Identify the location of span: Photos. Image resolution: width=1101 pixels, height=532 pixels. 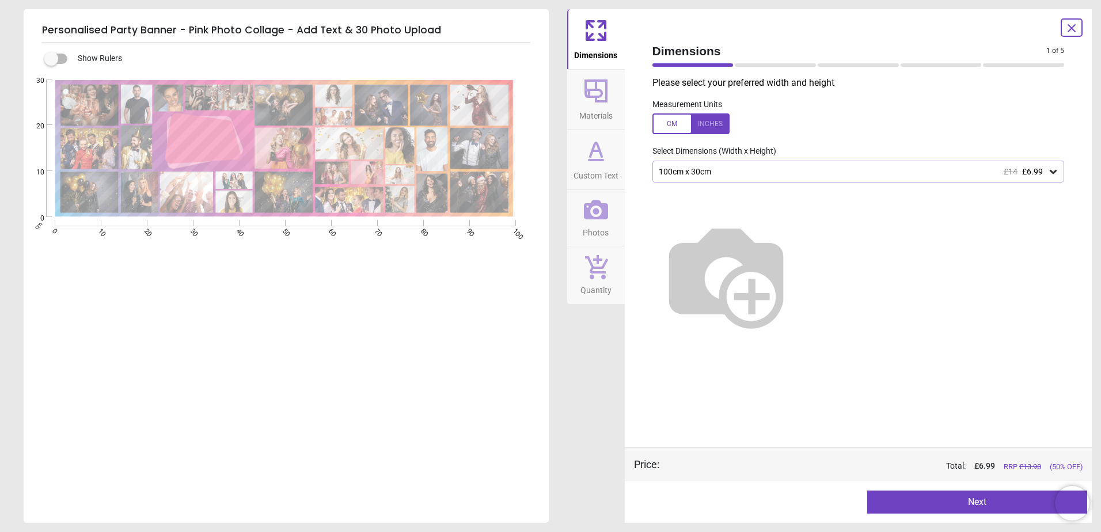
(595, 230).